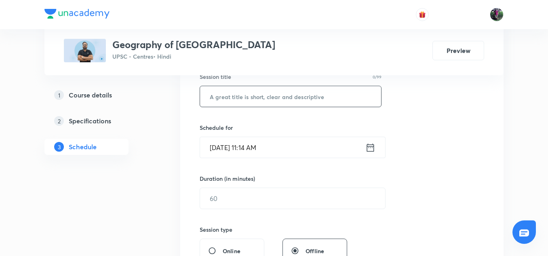  Describe the element at coordinates (90, 121) in the screenshot. I see `h5: Specifications` at that location.